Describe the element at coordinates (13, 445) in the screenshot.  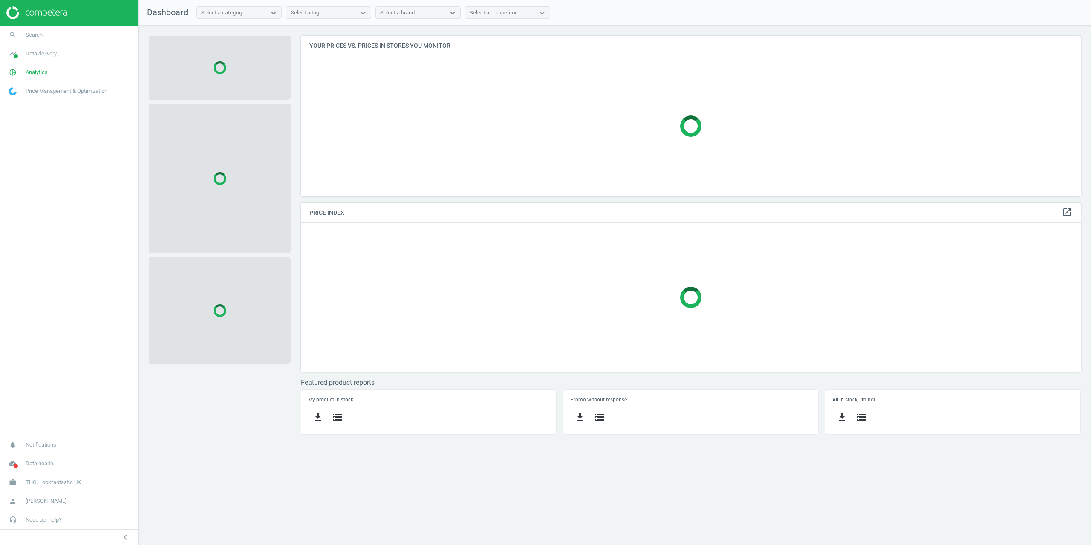
I see `i: notifications` at that location.